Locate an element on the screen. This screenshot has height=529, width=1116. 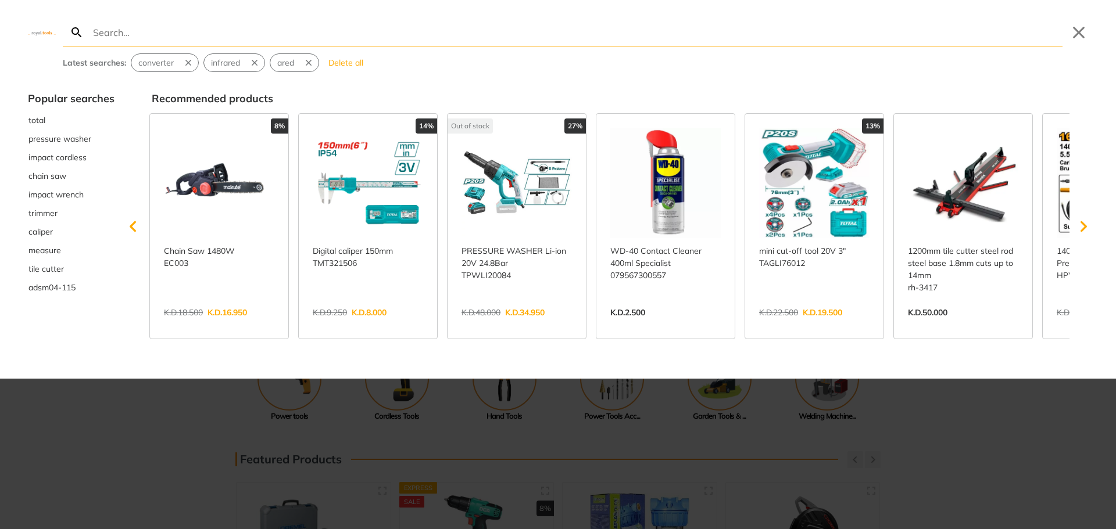
div: Suggestion: chain saw is located at coordinates (71, 176).